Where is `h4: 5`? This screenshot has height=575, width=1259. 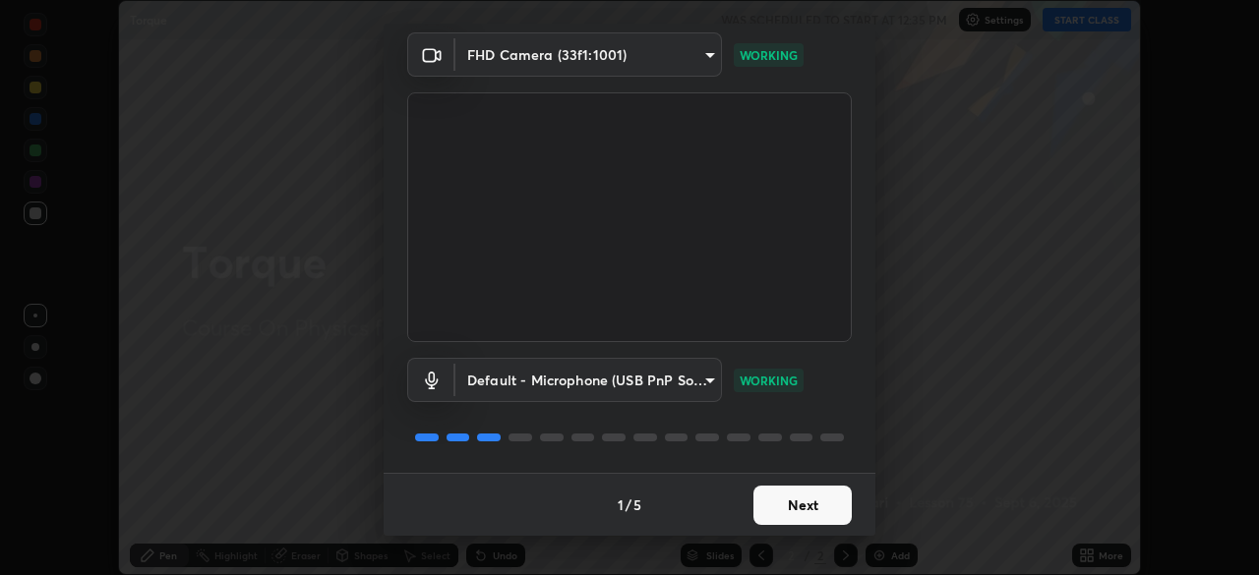
h4: 5 is located at coordinates (637, 504).